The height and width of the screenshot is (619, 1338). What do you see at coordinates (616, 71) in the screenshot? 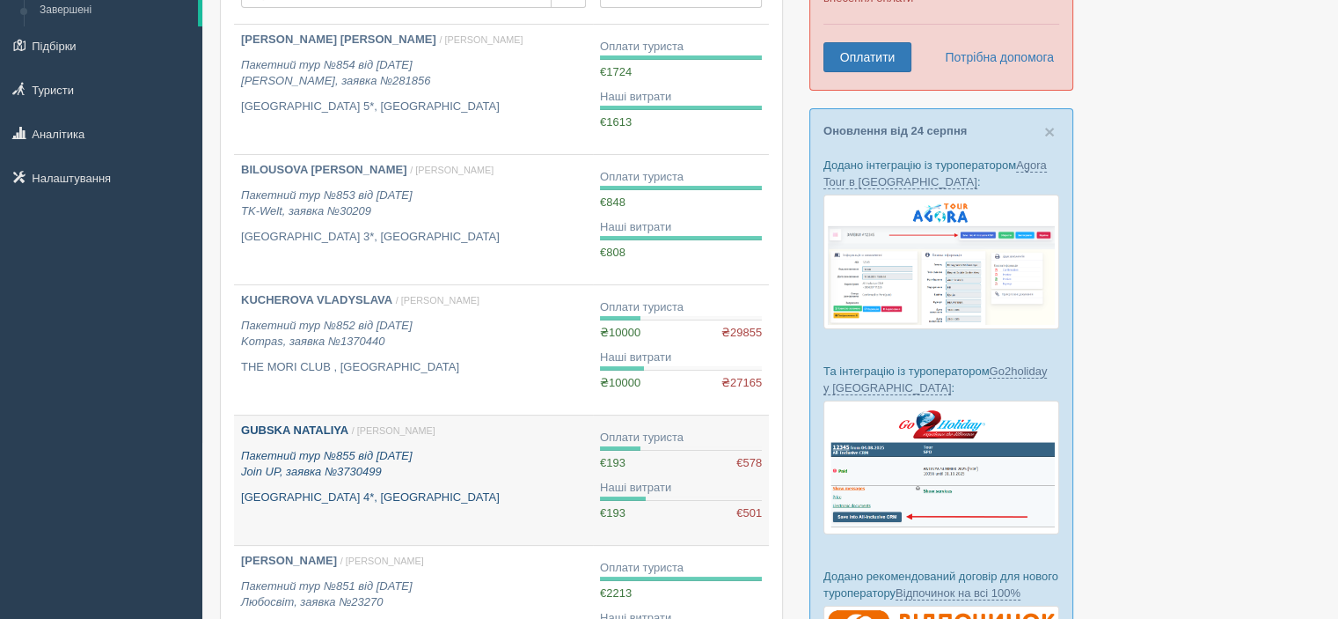
I see `span: €1724` at bounding box center [616, 71].